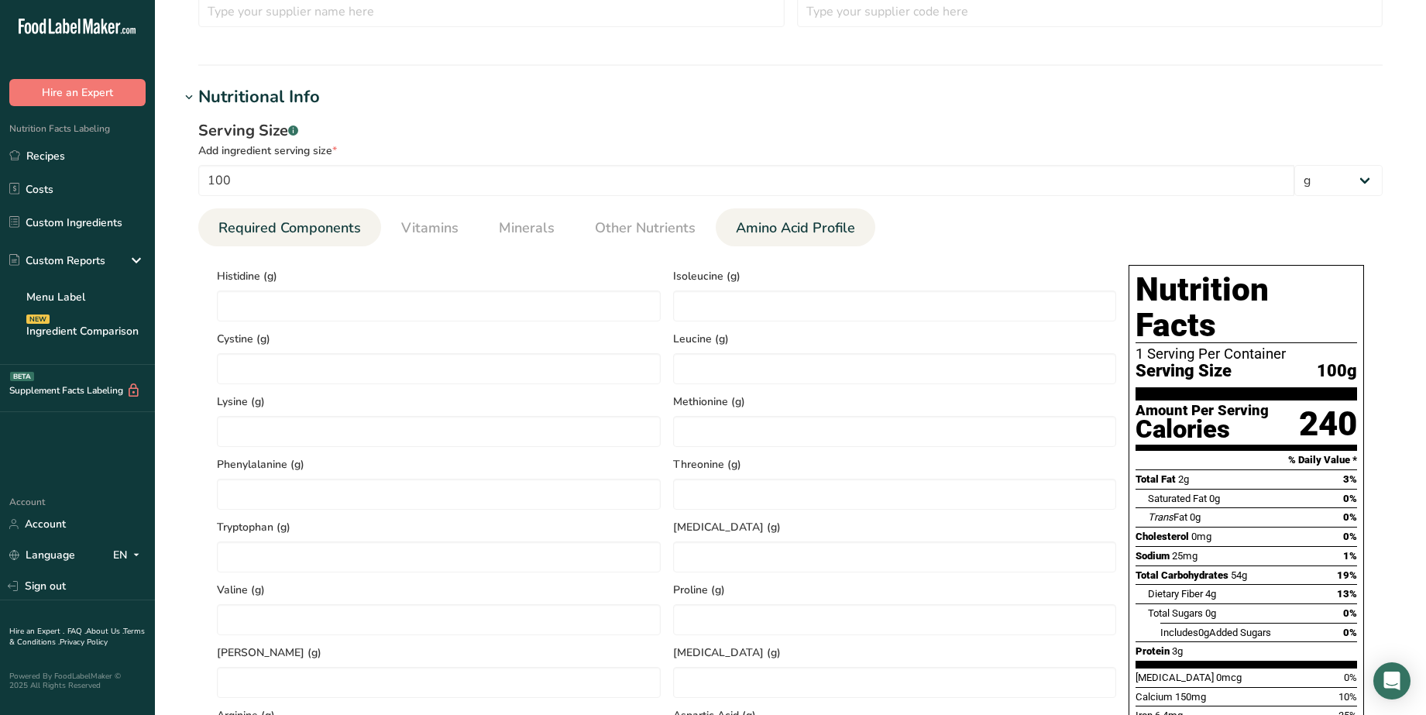 The image size is (1426, 715). I want to click on h1: Nutrition Facts, so click(1246, 308).